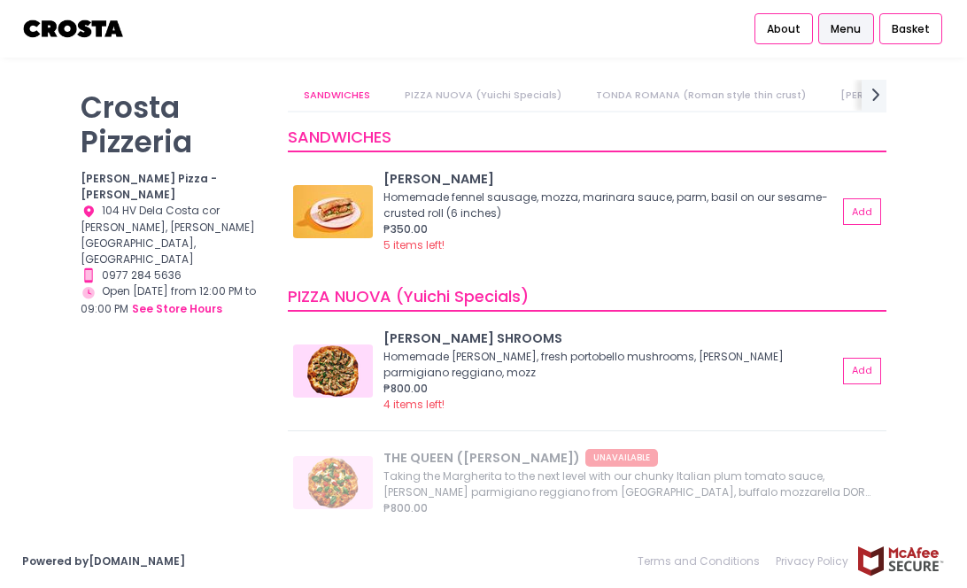 The image size is (967, 588). I want to click on img: HOAGIE ROLL, so click(333, 212).